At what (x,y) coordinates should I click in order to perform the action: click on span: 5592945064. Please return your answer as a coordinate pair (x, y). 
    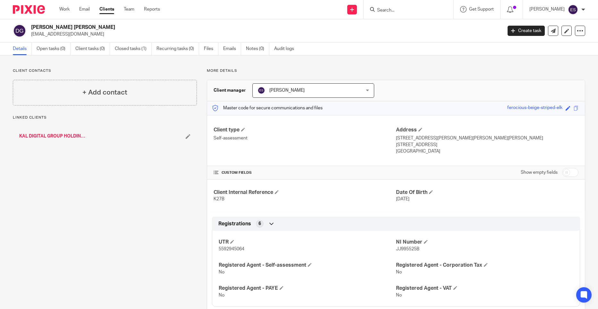
    Looking at the image, I should click on (232, 249).